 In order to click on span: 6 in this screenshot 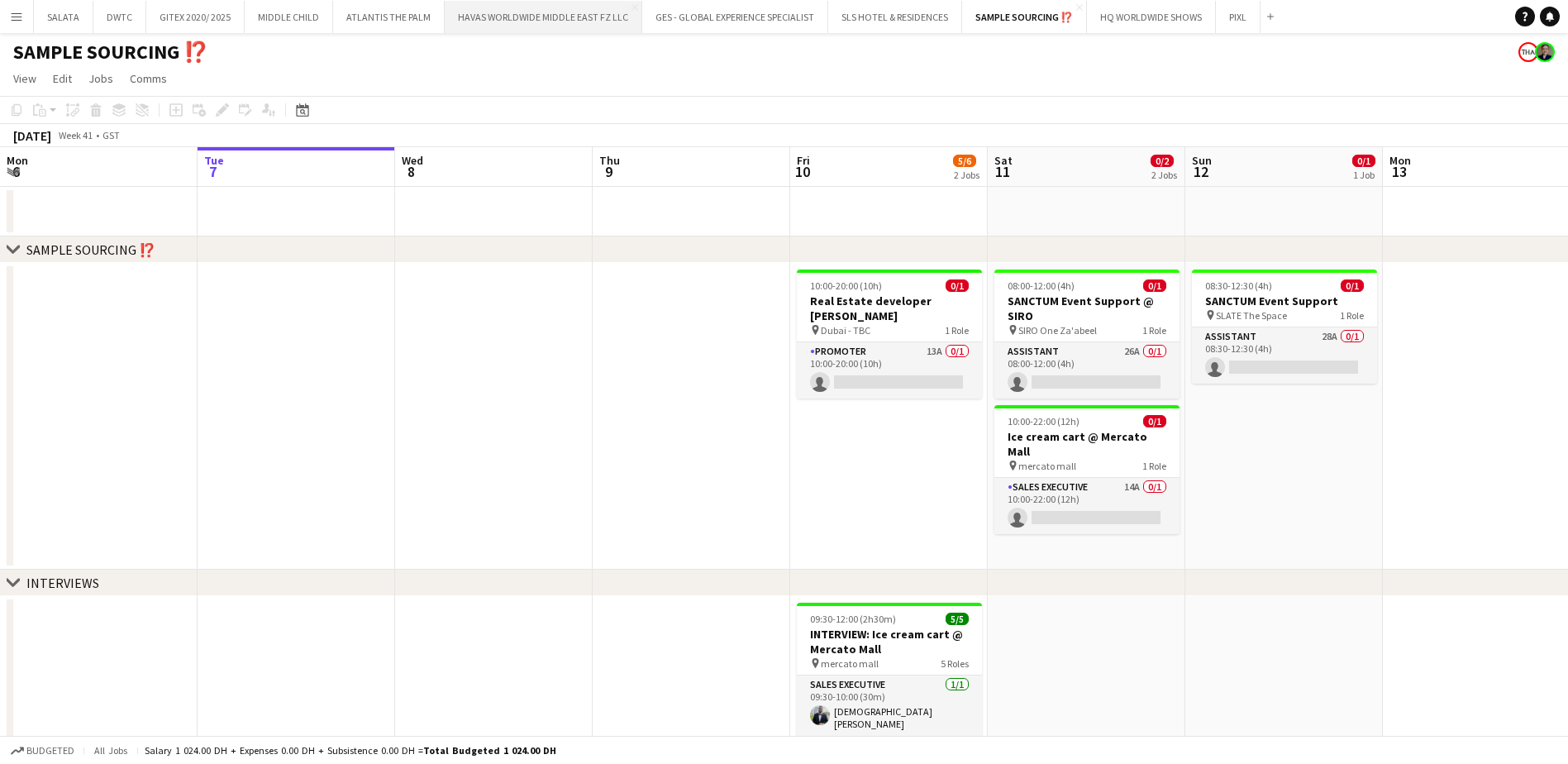, I will do `click(16, 171)`.